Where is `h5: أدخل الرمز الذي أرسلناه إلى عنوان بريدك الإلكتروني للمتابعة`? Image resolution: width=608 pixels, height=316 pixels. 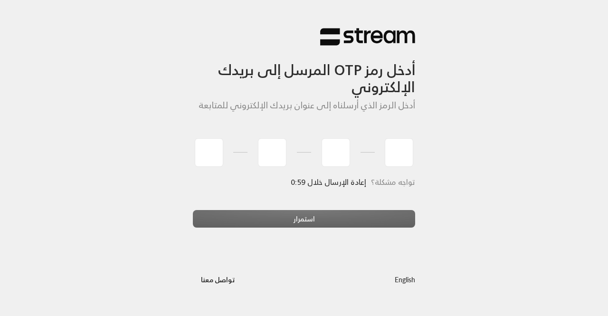
h5: أدخل الرمز الذي أرسلناه إلى عنوان بريدك الإلكتروني للمتابعة is located at coordinates (304, 105).